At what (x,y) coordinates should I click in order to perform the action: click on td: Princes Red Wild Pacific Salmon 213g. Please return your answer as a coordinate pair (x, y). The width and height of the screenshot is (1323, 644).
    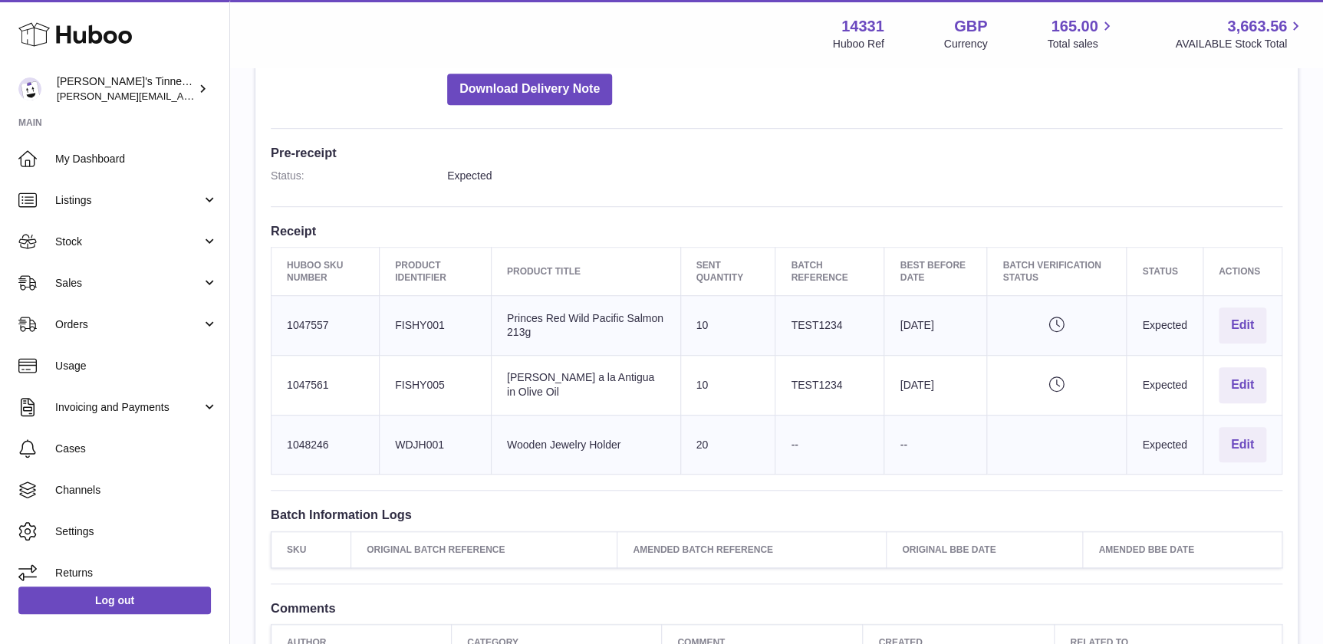
    Looking at the image, I should click on (585, 326).